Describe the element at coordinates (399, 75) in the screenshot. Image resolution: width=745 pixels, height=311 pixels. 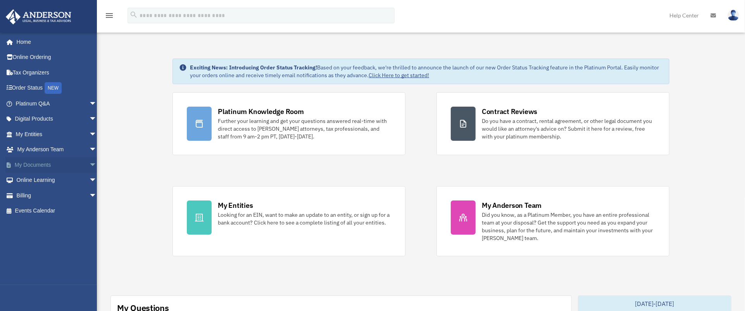
I see `a: Click Here to get started!` at that location.